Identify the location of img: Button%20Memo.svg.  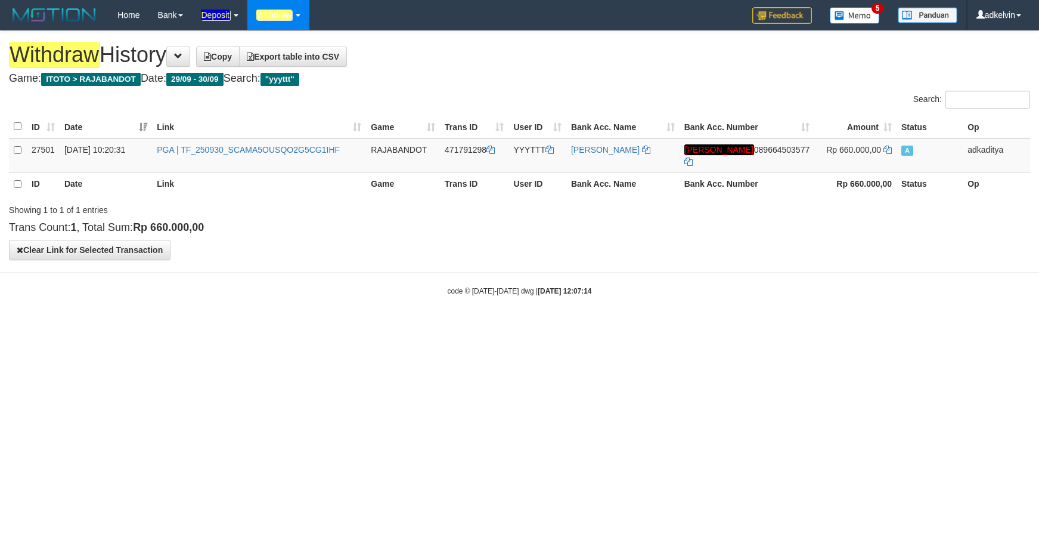
(855, 16).